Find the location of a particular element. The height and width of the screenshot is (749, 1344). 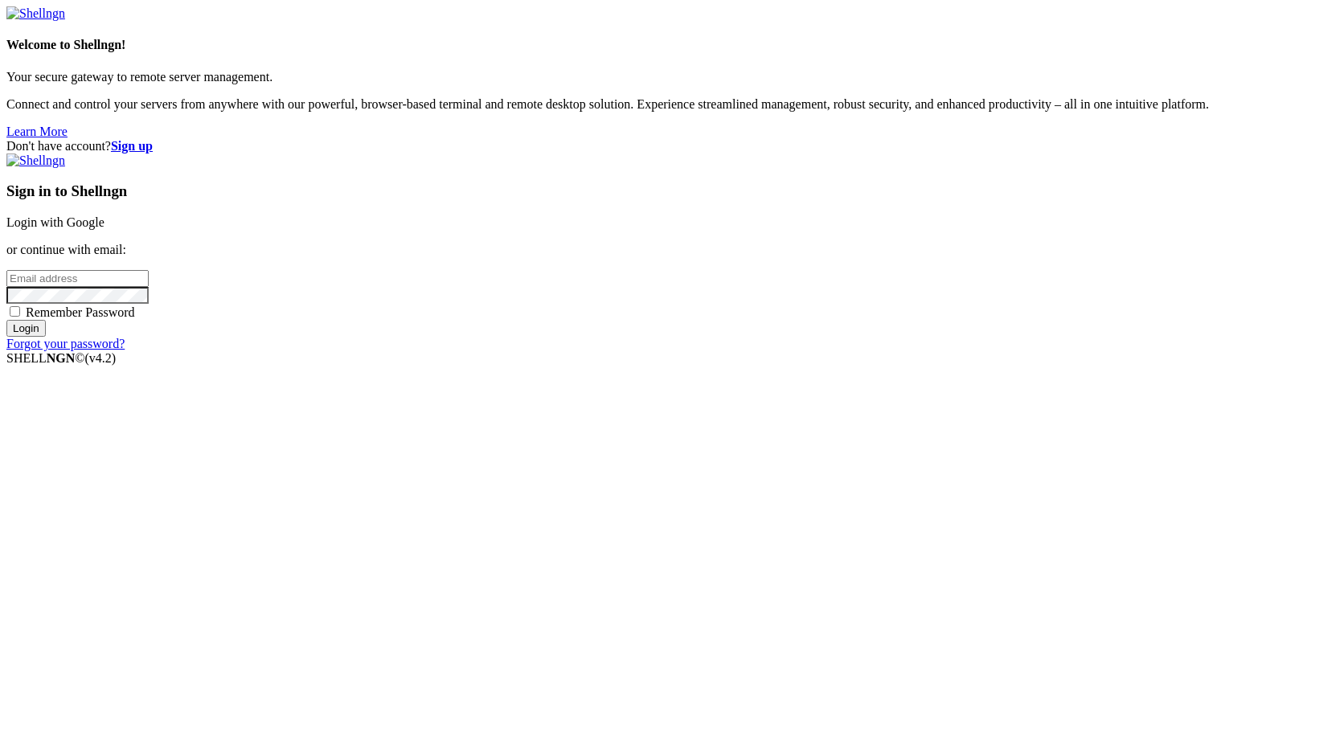

a: Forgot your password? is located at coordinates (65, 343).